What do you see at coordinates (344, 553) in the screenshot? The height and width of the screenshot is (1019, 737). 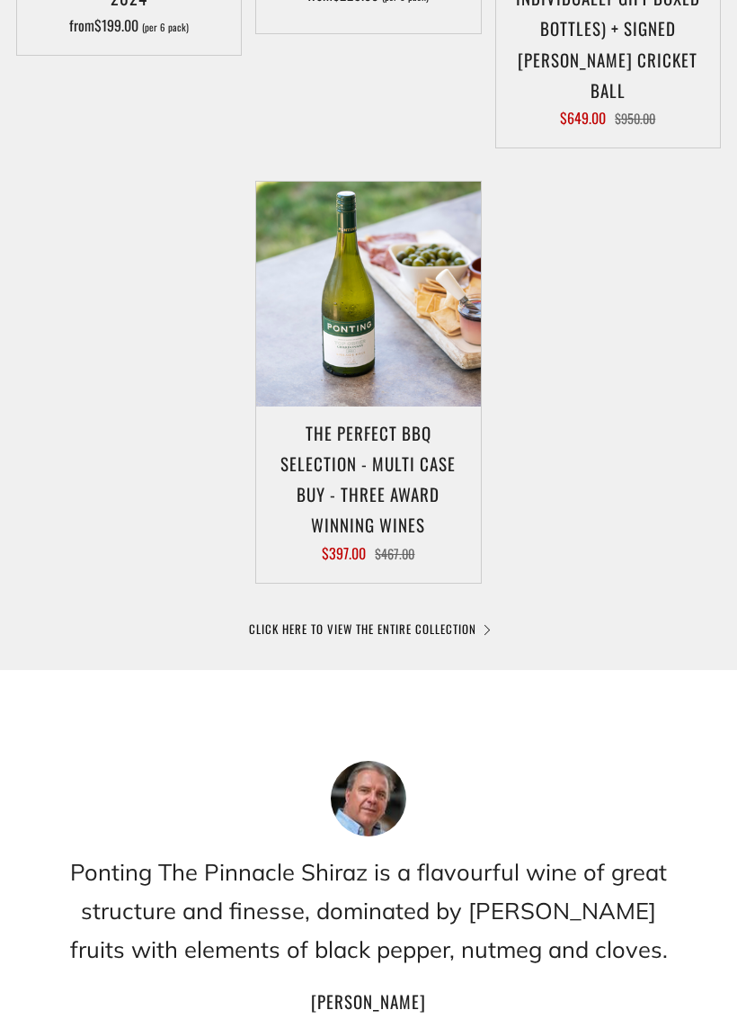 I see `span: $397.00` at bounding box center [344, 553].